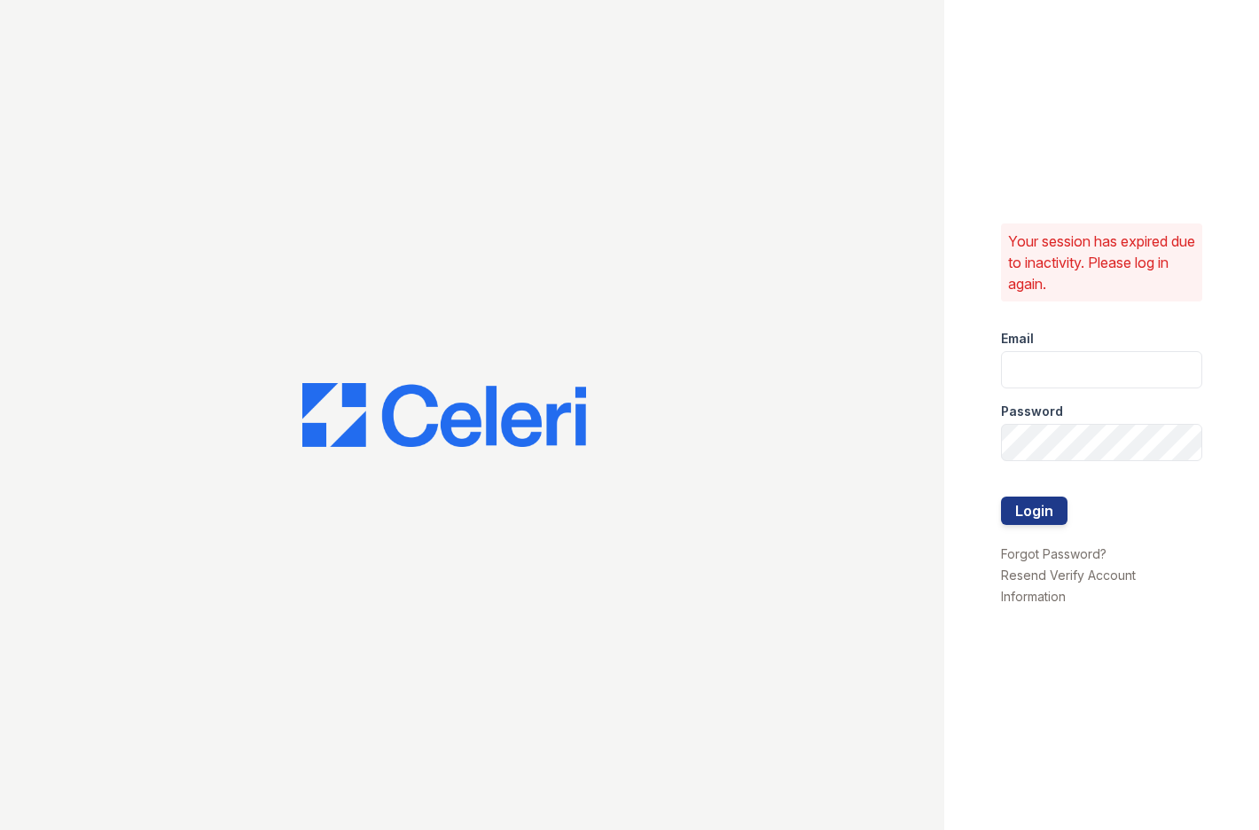  I want to click on a: Resend Verify Account Information, so click(1068, 585).